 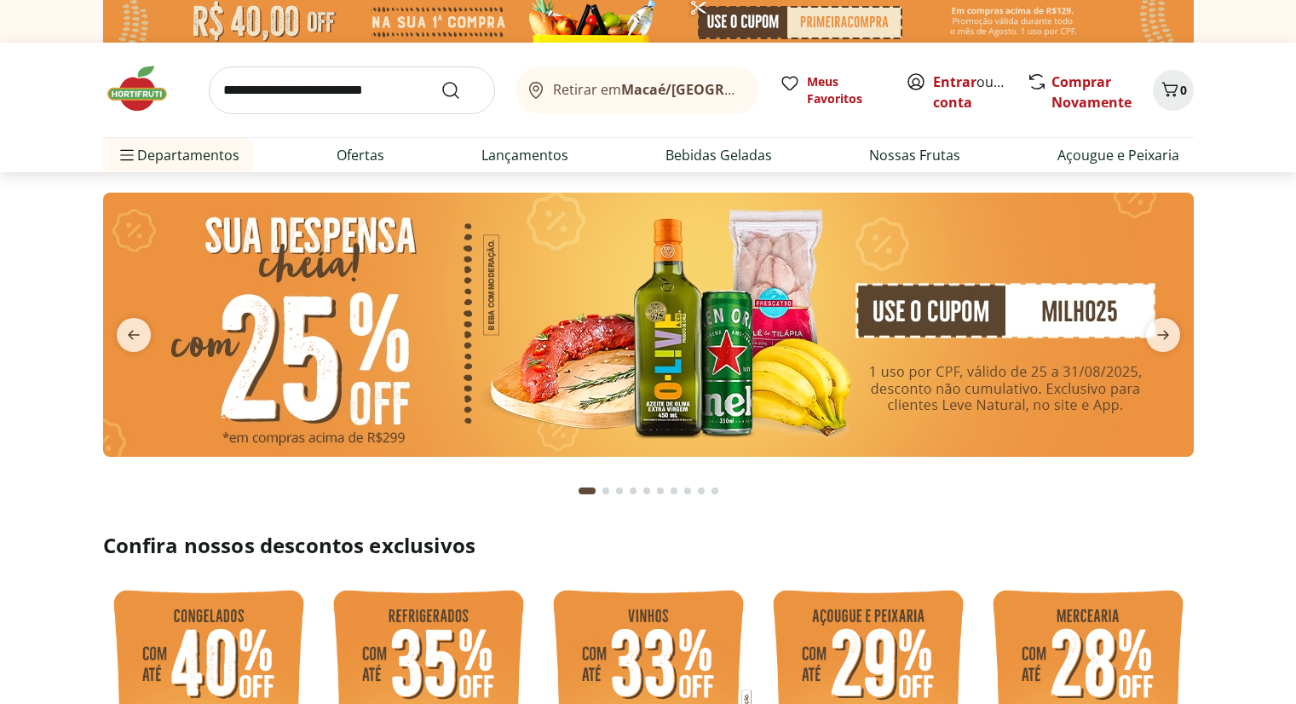 I want to click on button: Go to page 3 from fs-carousel, so click(x=620, y=491).